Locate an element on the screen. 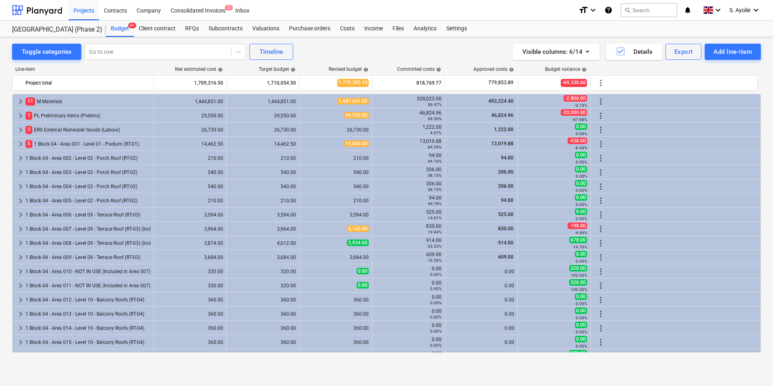 The image size is (773, 386). span: 49,550.00 is located at coordinates (356, 115).